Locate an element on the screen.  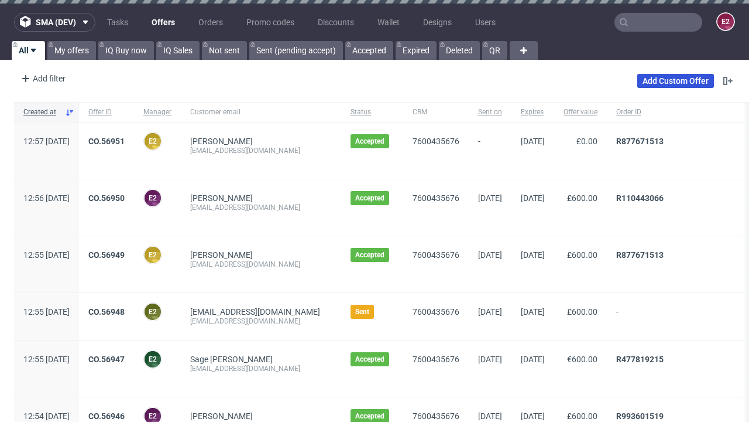
a: CO.56948 is located at coordinates (107, 311).